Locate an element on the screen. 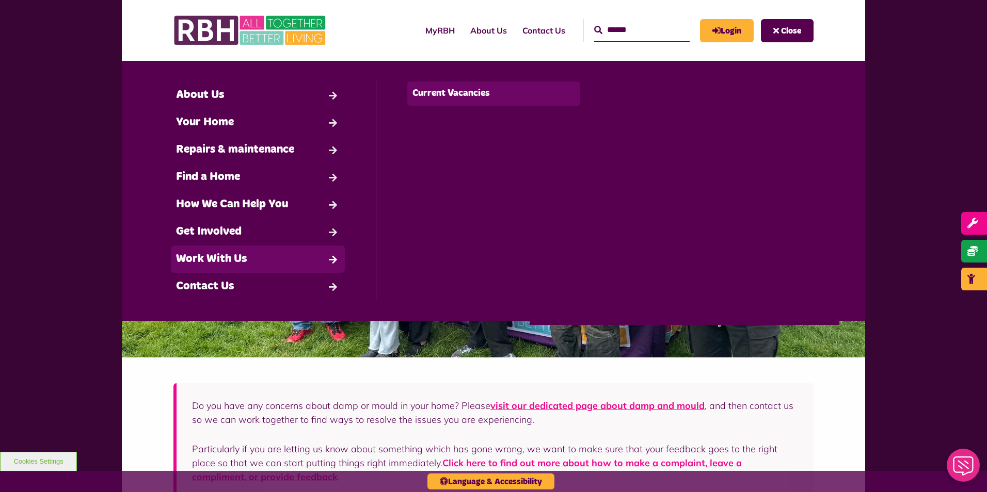  div: Close Web Assistant is located at coordinates (23, 20).